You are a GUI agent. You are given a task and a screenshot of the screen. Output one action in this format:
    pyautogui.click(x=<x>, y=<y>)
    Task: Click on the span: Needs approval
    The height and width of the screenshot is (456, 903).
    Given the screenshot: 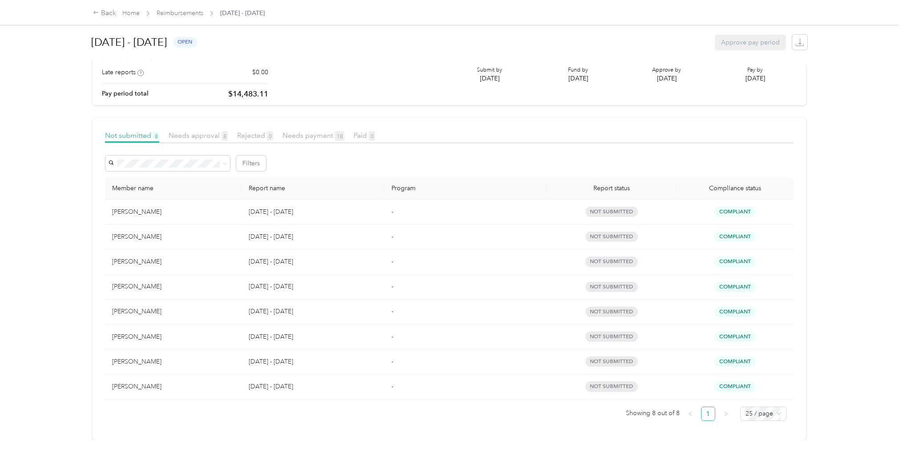 What is the action you would take?
    pyautogui.click(x=198, y=135)
    